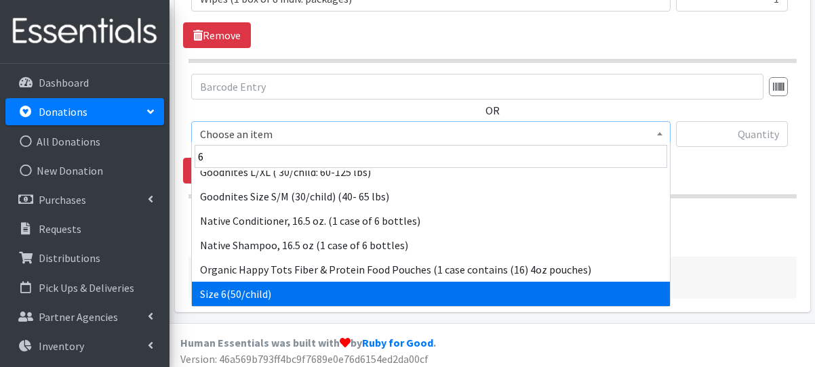  I want to click on p: Inventory, so click(61, 346).